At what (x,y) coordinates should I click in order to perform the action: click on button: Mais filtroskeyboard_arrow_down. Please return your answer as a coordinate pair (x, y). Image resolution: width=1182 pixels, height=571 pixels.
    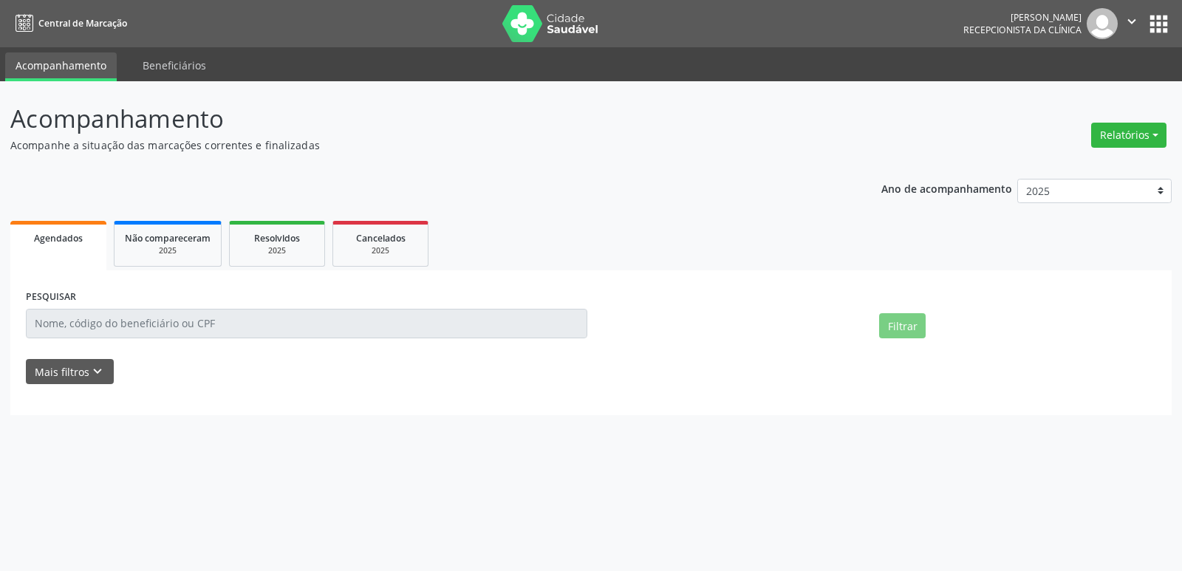
    Looking at the image, I should click on (69, 372).